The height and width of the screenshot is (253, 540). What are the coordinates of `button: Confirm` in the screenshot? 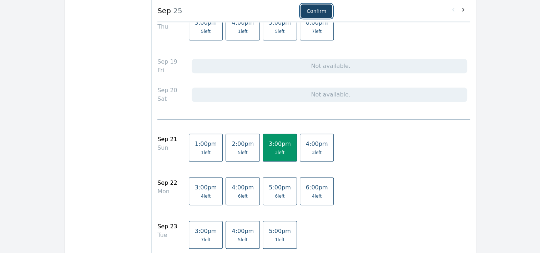 It's located at (317, 11).